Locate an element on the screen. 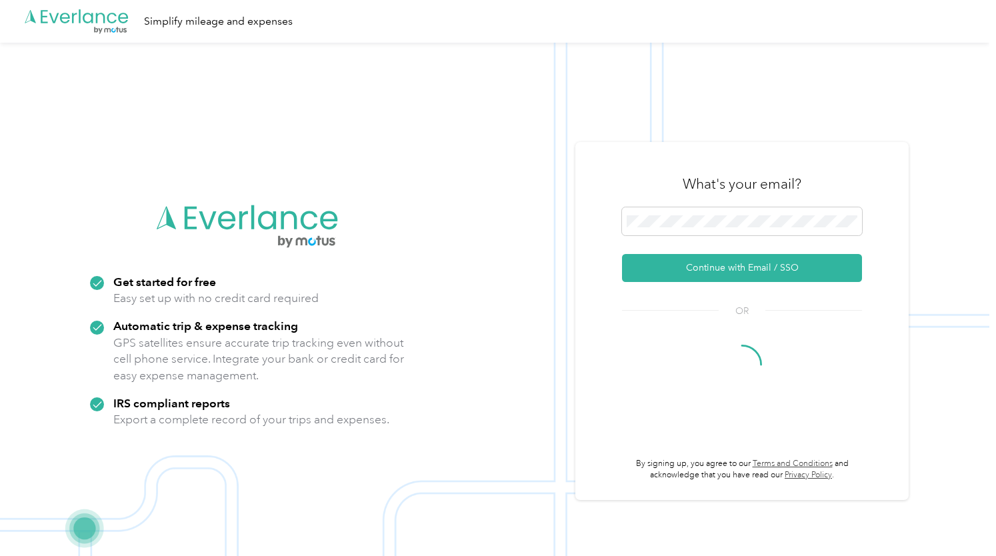 Image resolution: width=996 pixels, height=556 pixels. h3: What's your email? is located at coordinates (742, 184).